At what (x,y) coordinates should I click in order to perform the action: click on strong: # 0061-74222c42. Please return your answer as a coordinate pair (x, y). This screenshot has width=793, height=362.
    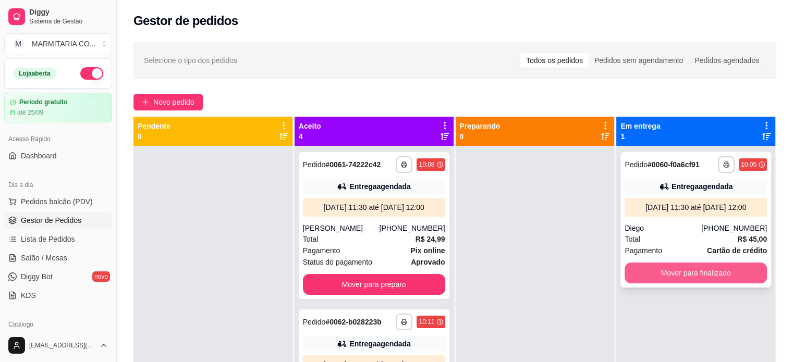
    Looking at the image, I should click on (353, 165).